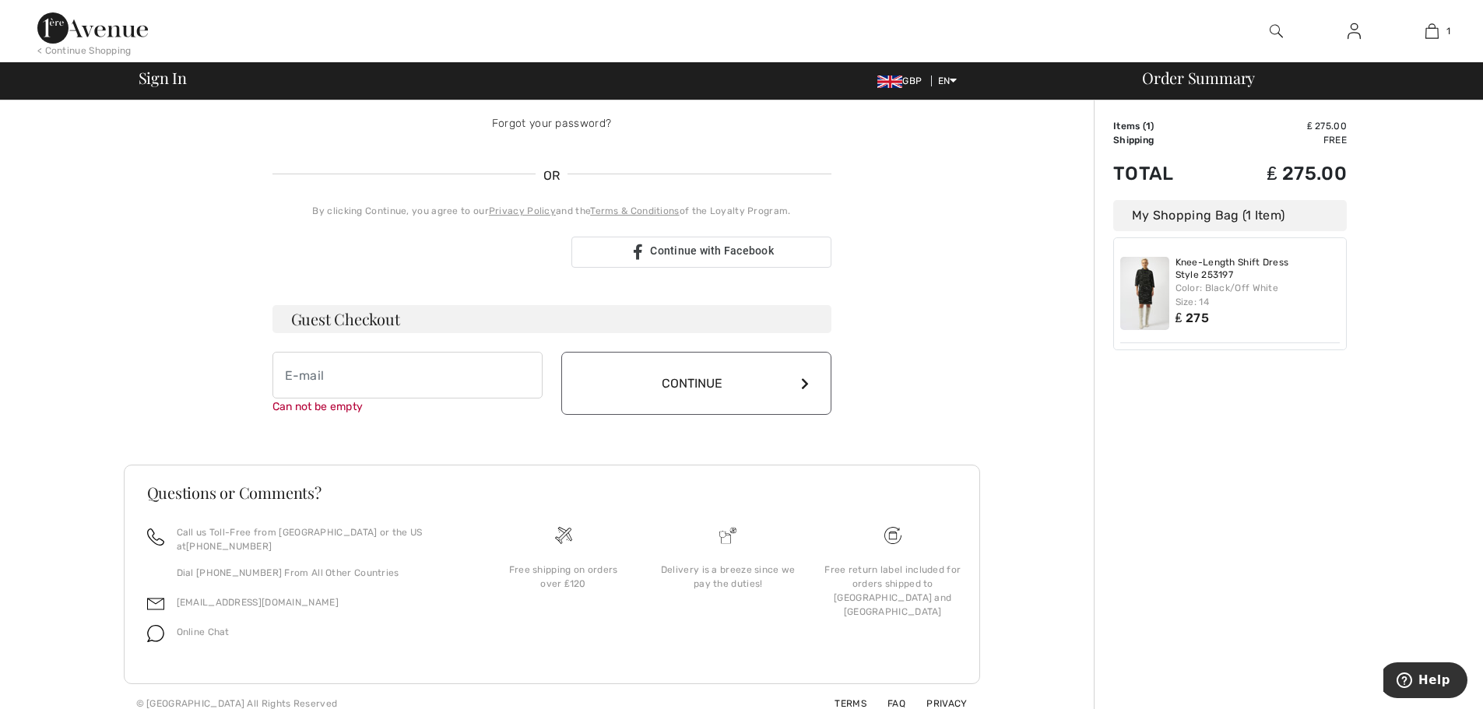 This screenshot has height=709, width=1483. Describe the element at coordinates (552, 319) in the screenshot. I see `h3: Guest Checkout` at that location.